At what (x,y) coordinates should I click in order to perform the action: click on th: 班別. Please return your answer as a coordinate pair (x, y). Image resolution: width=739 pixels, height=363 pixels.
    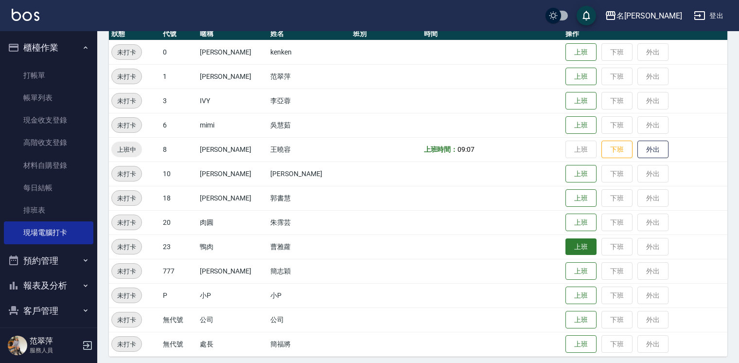
    Looking at the image, I should click on (386, 34).